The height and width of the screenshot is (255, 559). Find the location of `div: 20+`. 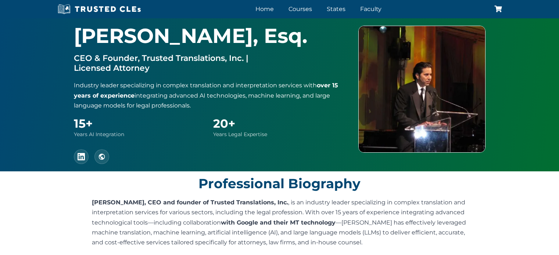

div: 20+ is located at coordinates (278, 124).